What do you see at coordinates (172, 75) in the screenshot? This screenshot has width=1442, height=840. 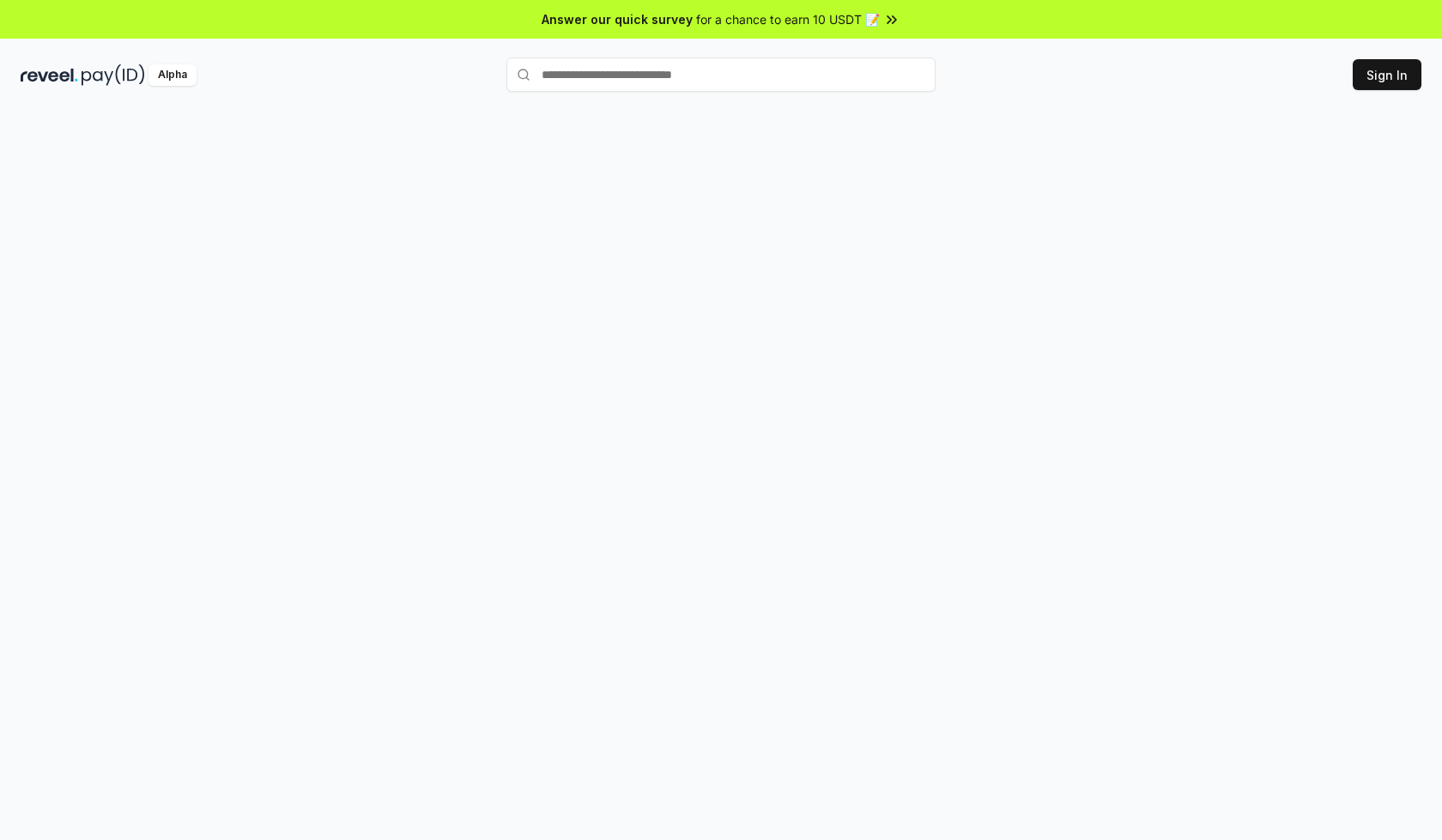 I see `div: Alpha` at bounding box center [172, 75].